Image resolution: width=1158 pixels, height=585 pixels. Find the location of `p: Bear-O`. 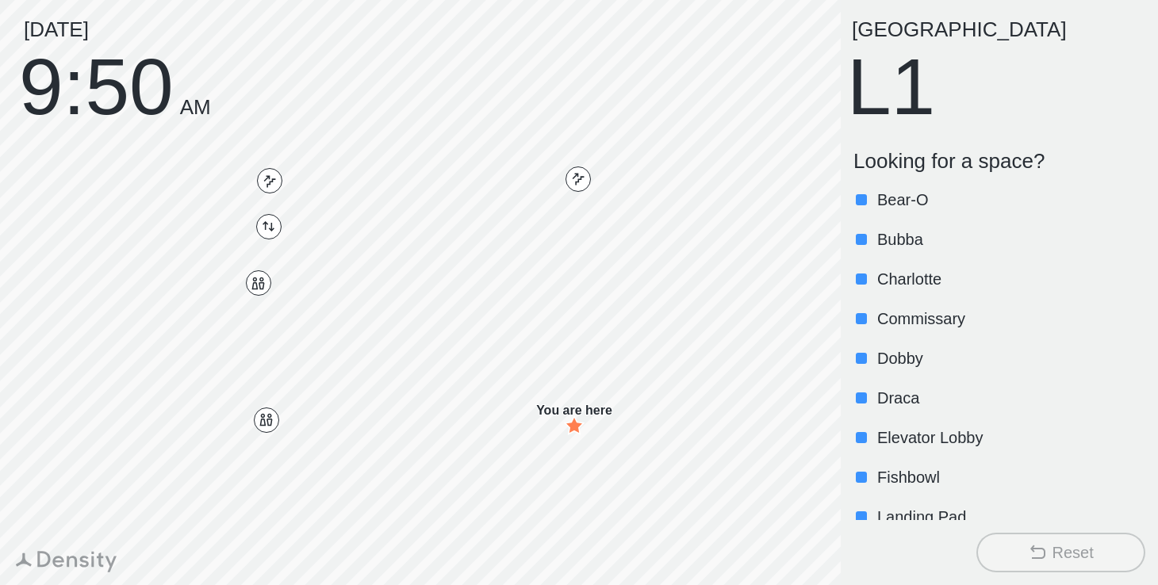

p: Bear-O is located at coordinates (1009, 200).